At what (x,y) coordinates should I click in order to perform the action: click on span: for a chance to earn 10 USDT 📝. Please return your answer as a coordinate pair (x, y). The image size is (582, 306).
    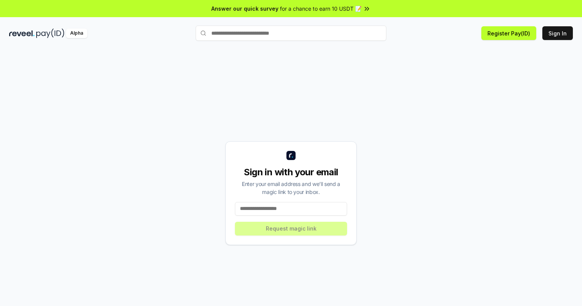
    Looking at the image, I should click on (321, 8).